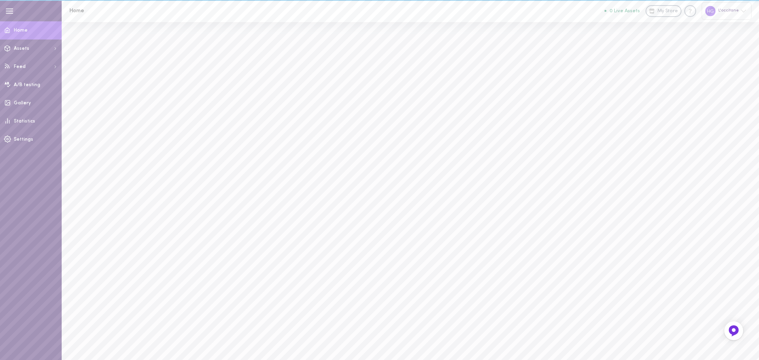 This screenshot has height=360, width=759. I want to click on span: Assets, so click(21, 49).